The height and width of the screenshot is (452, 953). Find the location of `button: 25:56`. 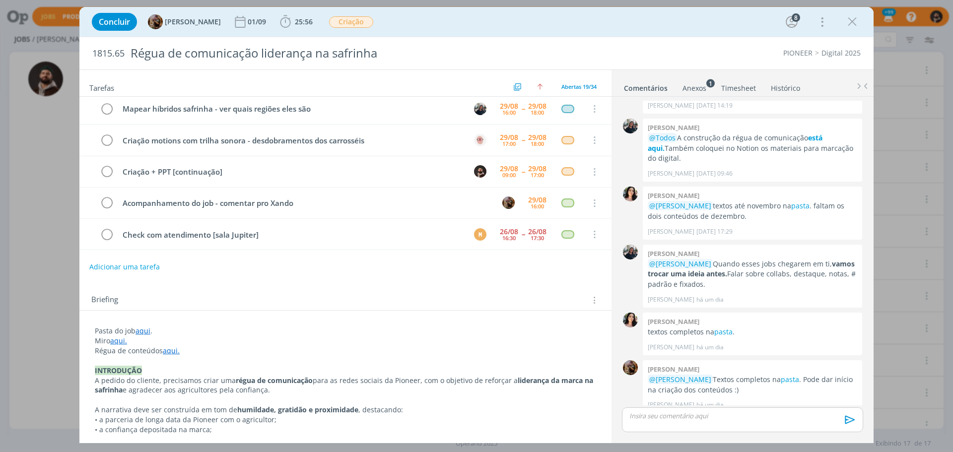

button: 25:56 is located at coordinates (296, 22).